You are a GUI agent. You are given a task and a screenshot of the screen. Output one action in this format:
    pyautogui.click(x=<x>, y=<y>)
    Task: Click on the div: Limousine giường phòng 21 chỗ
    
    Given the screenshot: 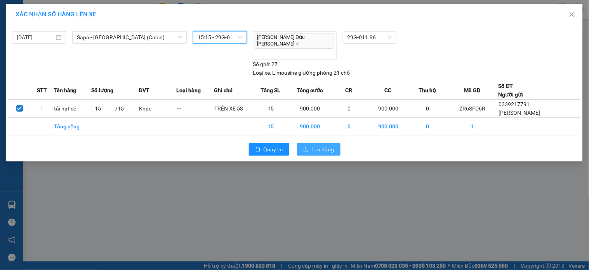 What is the action you would take?
    pyautogui.click(x=302, y=73)
    